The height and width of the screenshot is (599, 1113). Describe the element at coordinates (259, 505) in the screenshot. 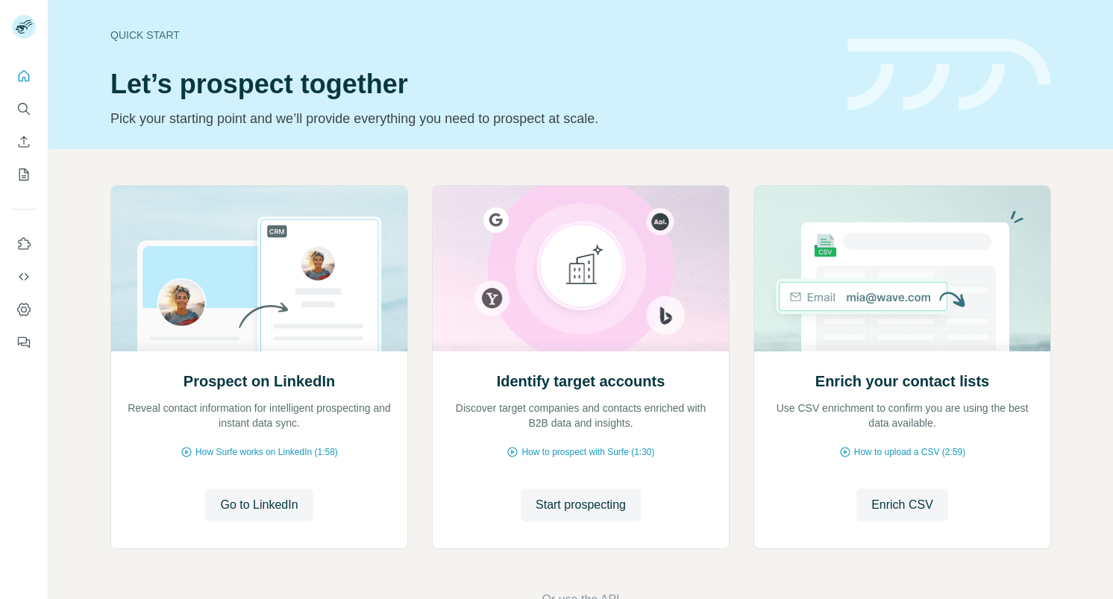

I see `span: Go to LinkedIn` at that location.